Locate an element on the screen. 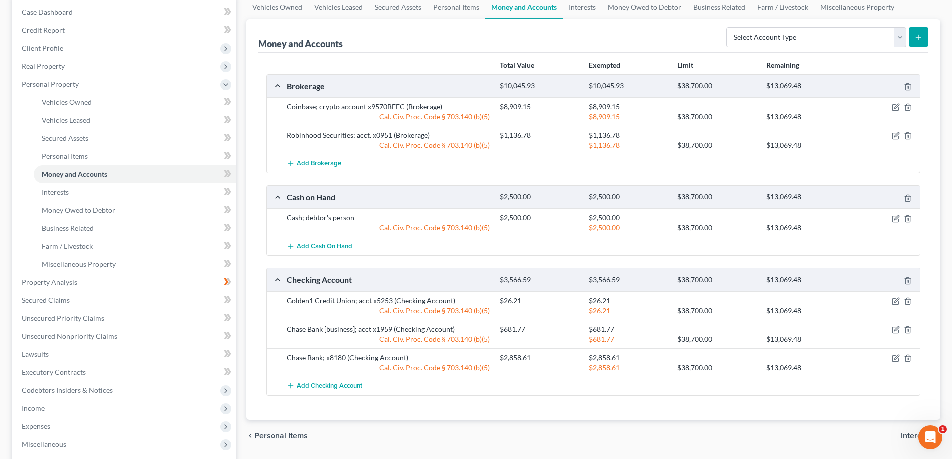 The height and width of the screenshot is (459, 952). strong: Limit is located at coordinates (685, 65).